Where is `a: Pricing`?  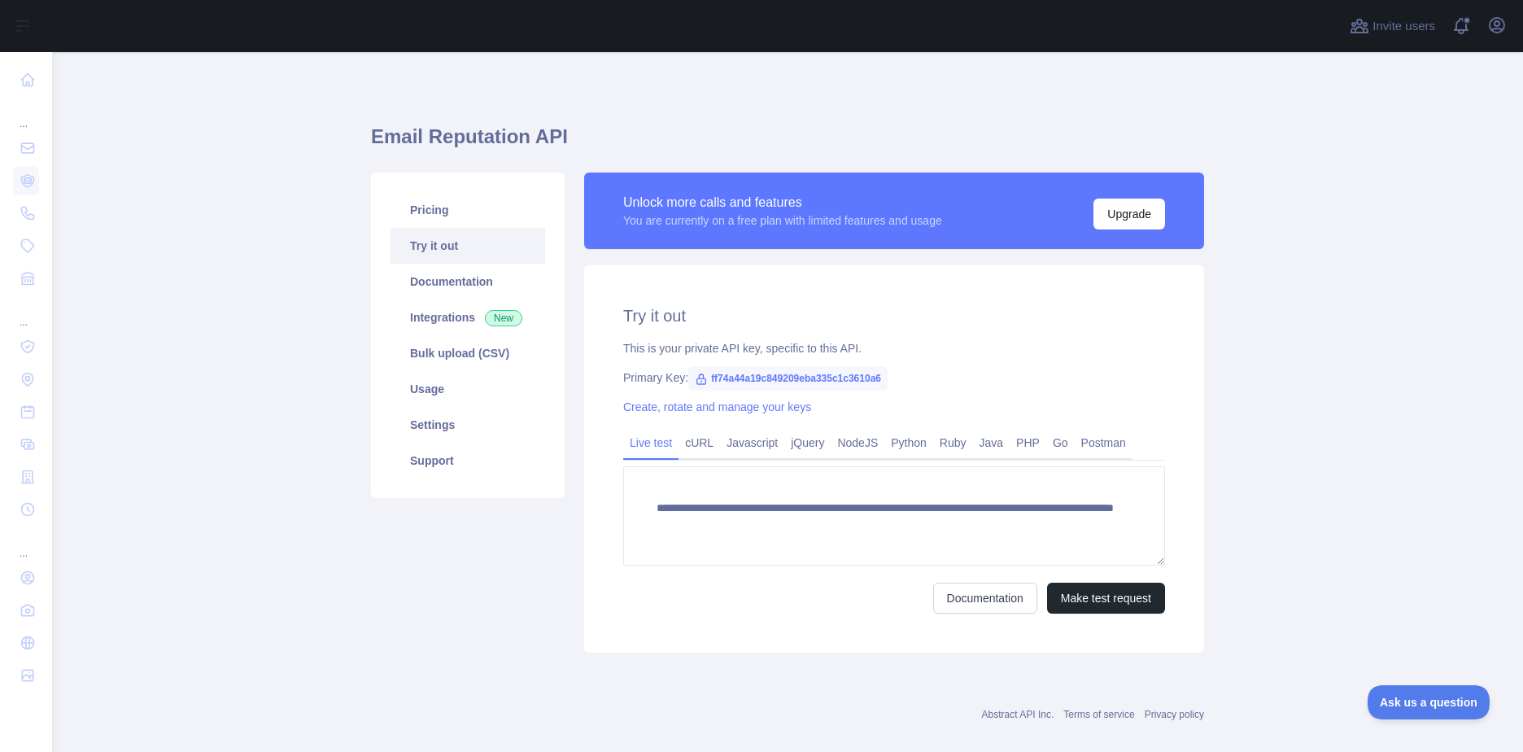
a: Pricing is located at coordinates (468, 210).